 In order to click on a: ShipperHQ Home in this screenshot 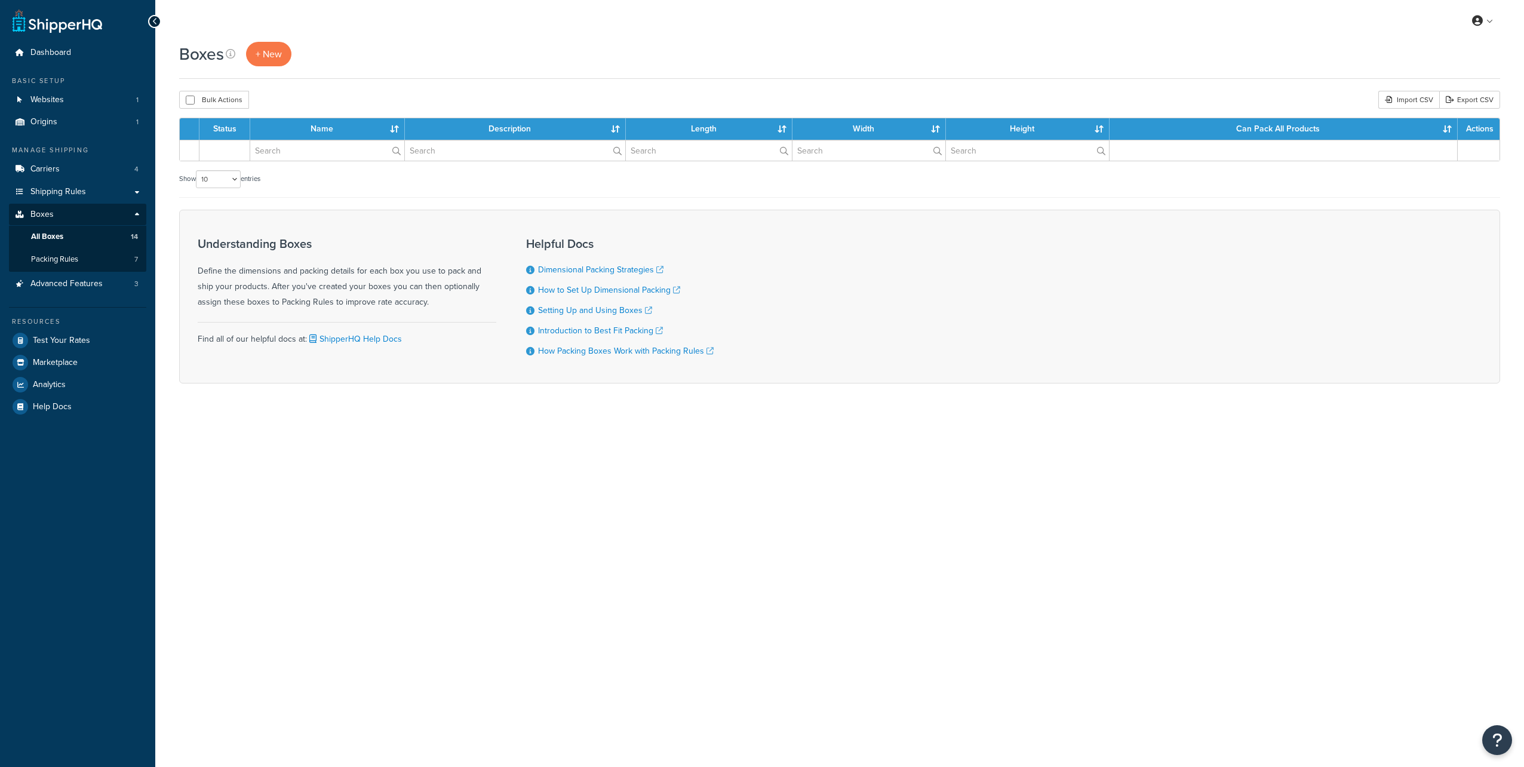, I will do `click(57, 21)`.